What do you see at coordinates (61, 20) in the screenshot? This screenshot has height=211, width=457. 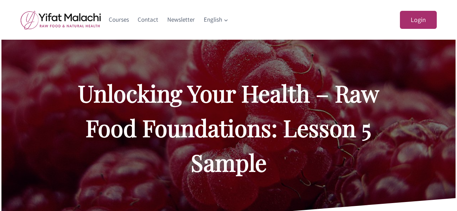 I see `img: yifat_logo41_en.png` at bounding box center [61, 20].